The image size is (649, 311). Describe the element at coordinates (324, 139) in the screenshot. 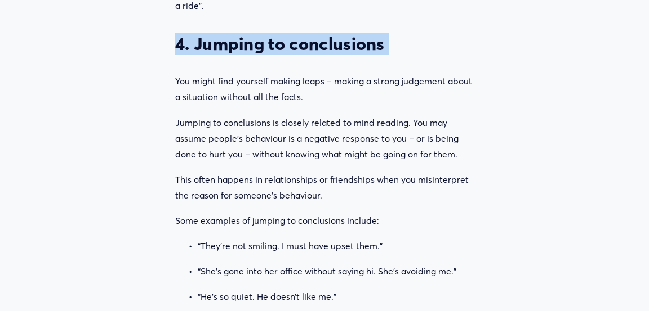

I see `p: Jumping to conclusions is closely related to mind reading. You may assume people’s behaviour is a...` at that location.